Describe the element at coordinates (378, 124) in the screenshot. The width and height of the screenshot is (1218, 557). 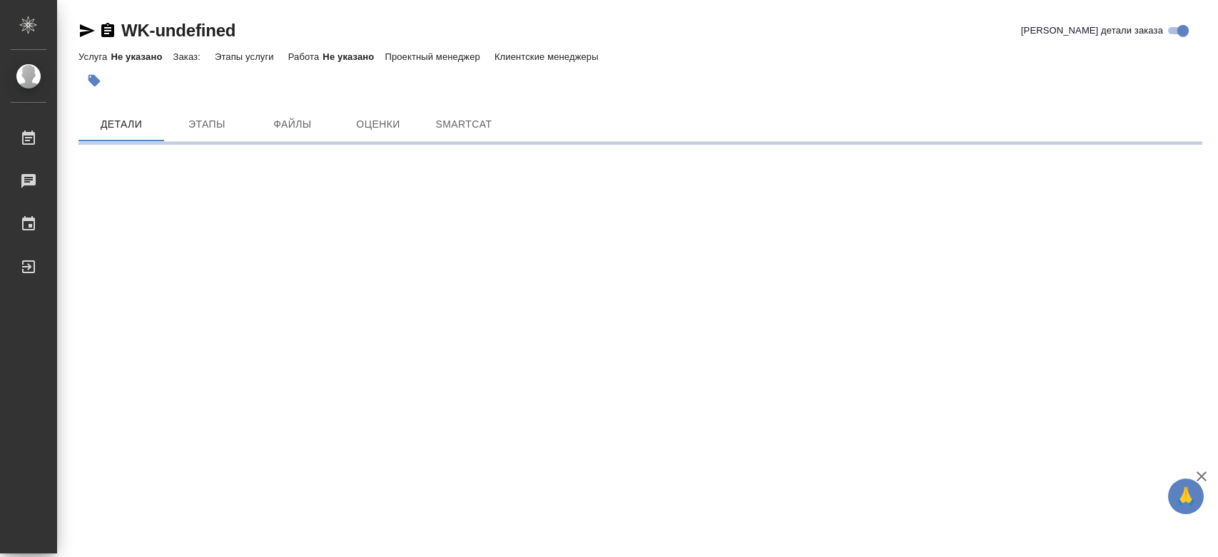
I see `span: Оценки` at that location.